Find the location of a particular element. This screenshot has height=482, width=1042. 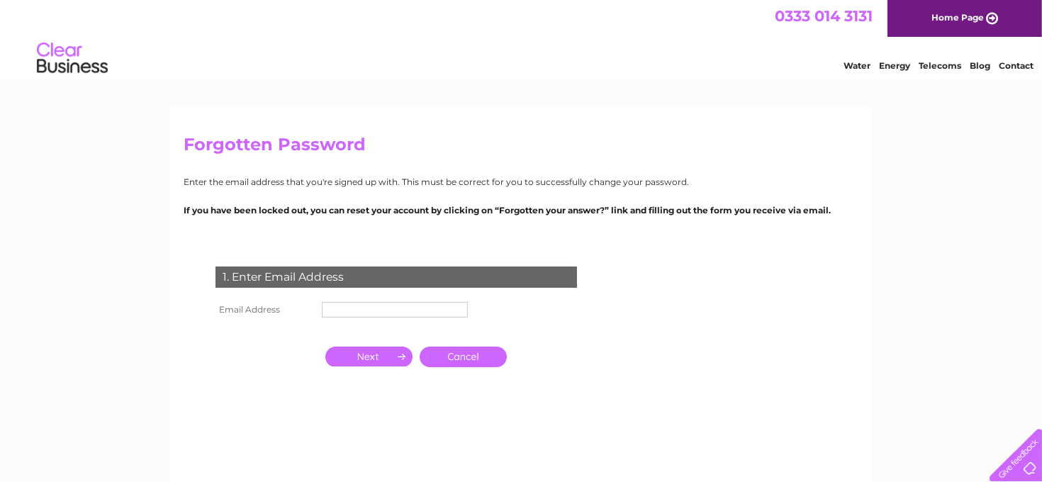

a: Energy is located at coordinates (895, 65).